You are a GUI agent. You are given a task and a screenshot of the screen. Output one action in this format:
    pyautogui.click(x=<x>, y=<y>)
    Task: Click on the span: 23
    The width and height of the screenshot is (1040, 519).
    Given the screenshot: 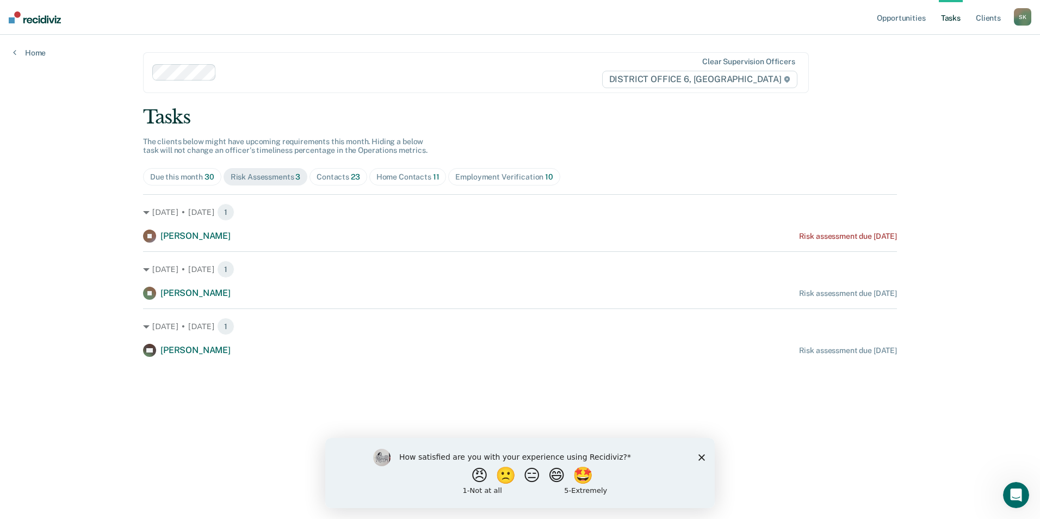 What is the action you would take?
    pyautogui.click(x=355, y=177)
    